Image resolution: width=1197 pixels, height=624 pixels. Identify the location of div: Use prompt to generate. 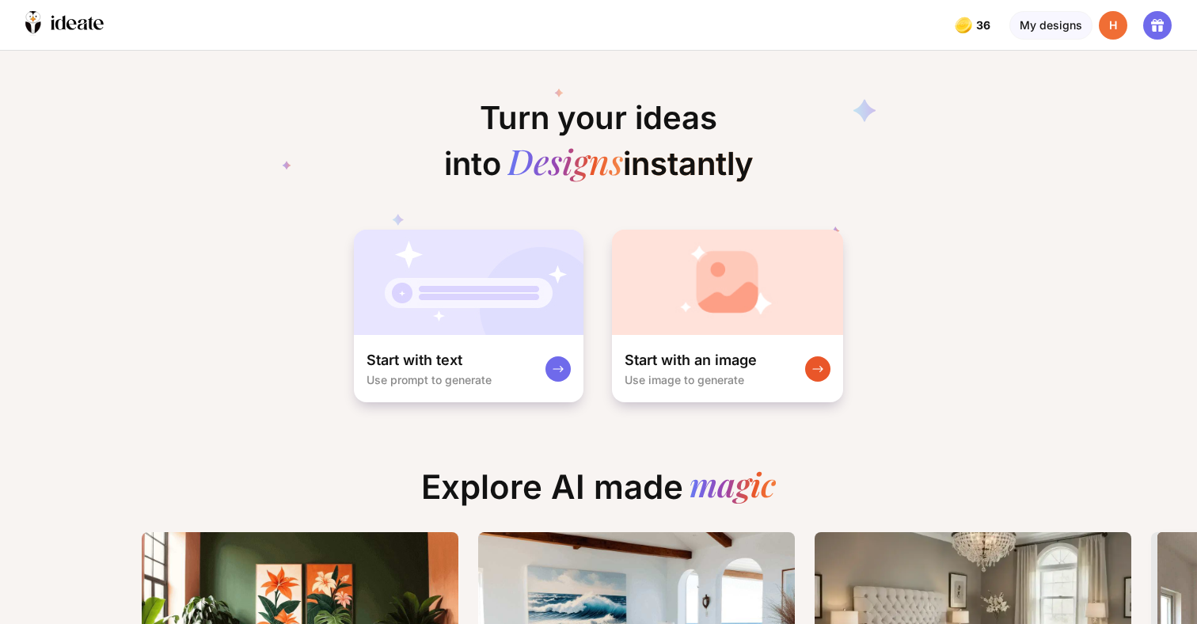
(429, 379).